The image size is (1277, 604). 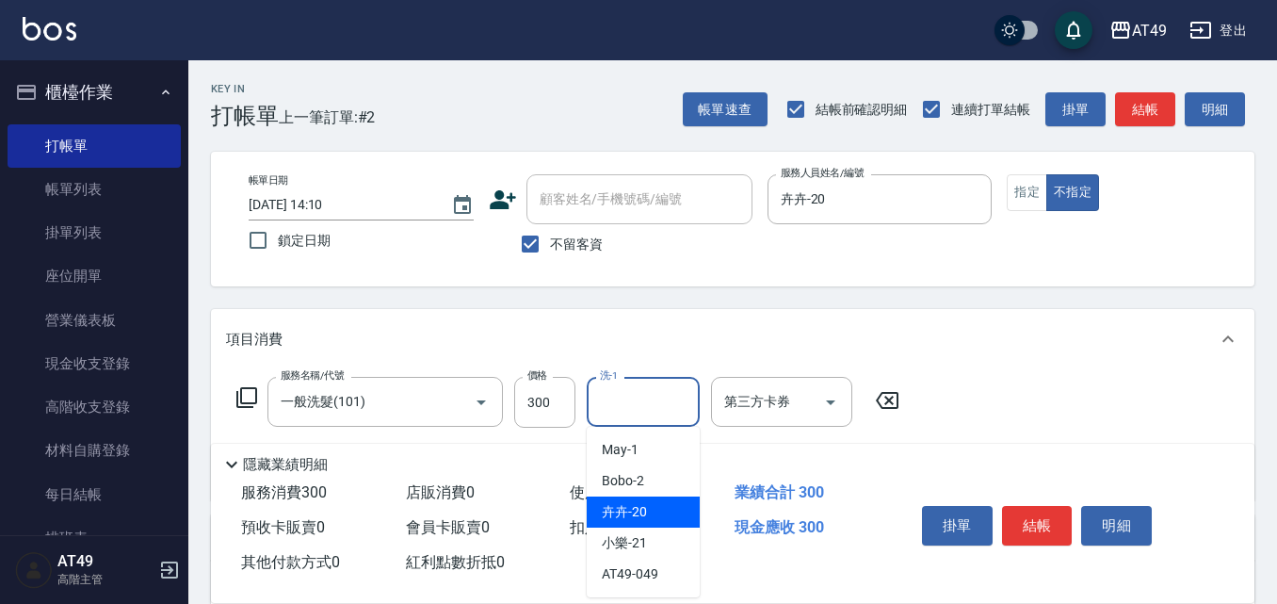 I want to click on button: 櫃檯作業, so click(x=94, y=92).